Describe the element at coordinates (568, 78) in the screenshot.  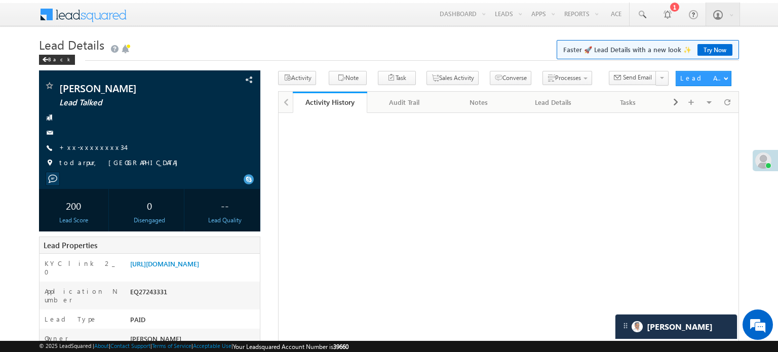
I see `span: Processes` at that location.